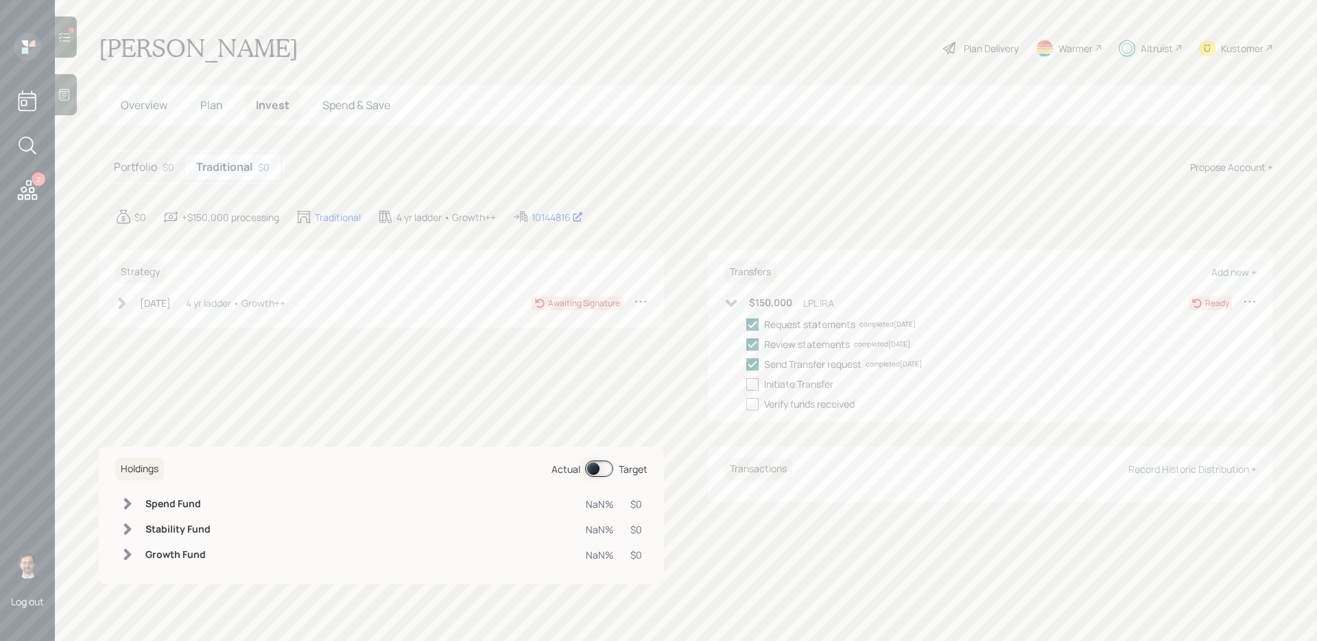  I want to click on div: Send Transfer request, so click(813, 364).